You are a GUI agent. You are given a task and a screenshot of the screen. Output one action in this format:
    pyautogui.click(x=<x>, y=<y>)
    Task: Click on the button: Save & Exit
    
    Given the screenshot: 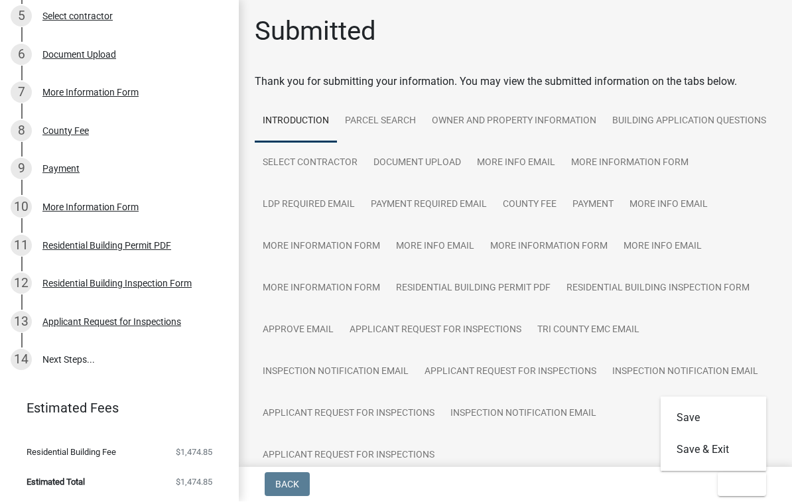 What is the action you would take?
    pyautogui.click(x=714, y=451)
    